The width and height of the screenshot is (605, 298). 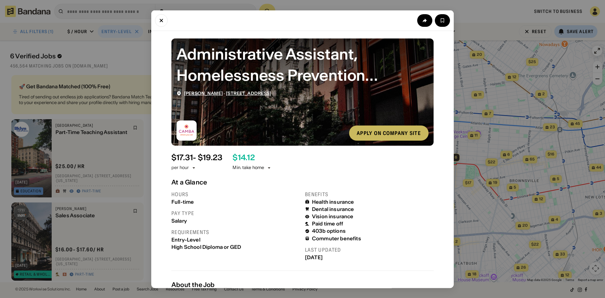 What do you see at coordinates (333, 201) in the screenshot?
I see `div: Health insurance` at bounding box center [333, 201].